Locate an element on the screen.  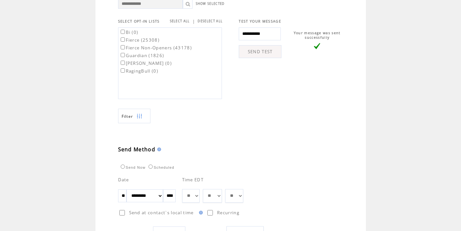
span: Time EDT is located at coordinates (193, 180).